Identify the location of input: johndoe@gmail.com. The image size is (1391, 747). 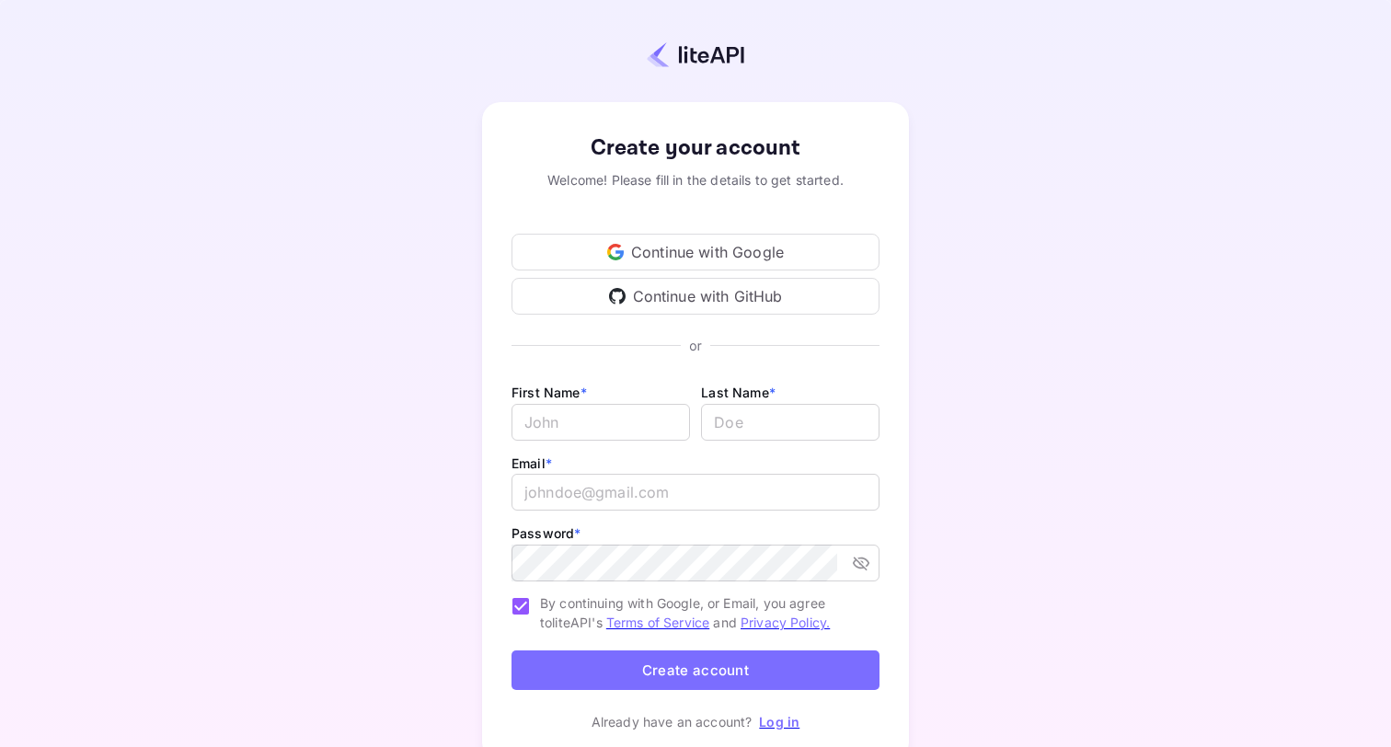
(696, 492).